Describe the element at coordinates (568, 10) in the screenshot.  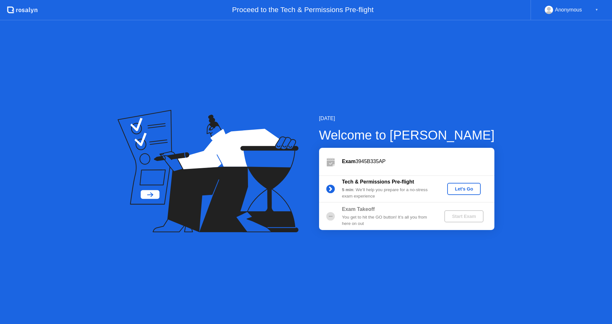
I see `div: Anonymous` at that location.